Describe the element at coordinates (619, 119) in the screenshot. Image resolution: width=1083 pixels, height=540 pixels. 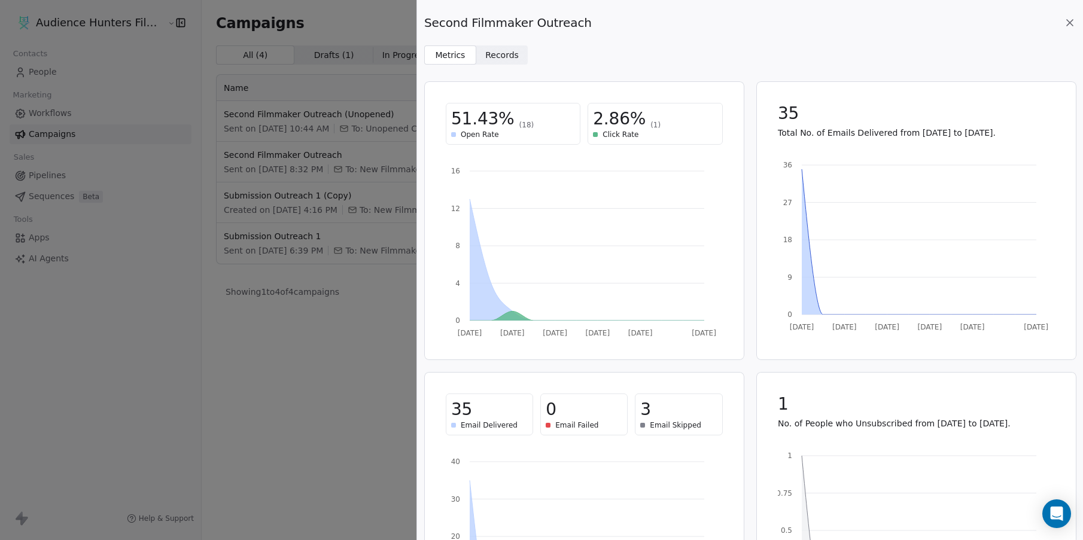
I see `span: 2.86%` at that location.